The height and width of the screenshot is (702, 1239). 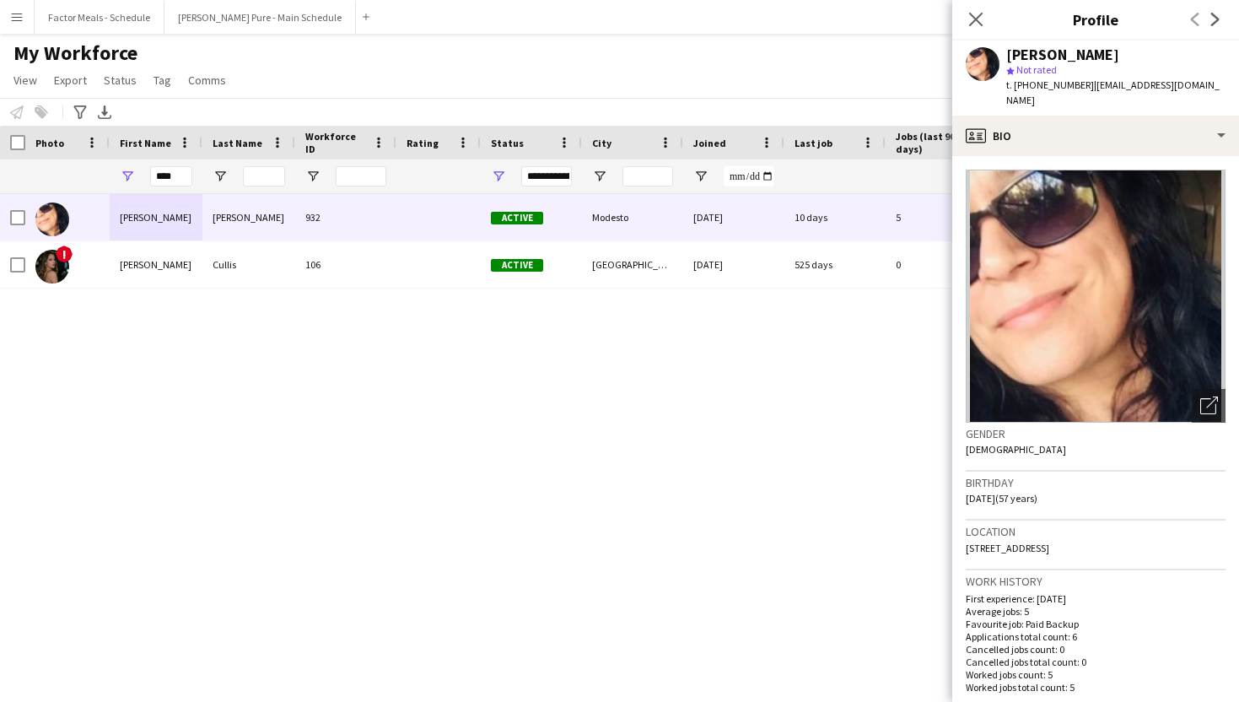 What do you see at coordinates (207, 80) in the screenshot?
I see `a: Comms` at bounding box center [207, 80].